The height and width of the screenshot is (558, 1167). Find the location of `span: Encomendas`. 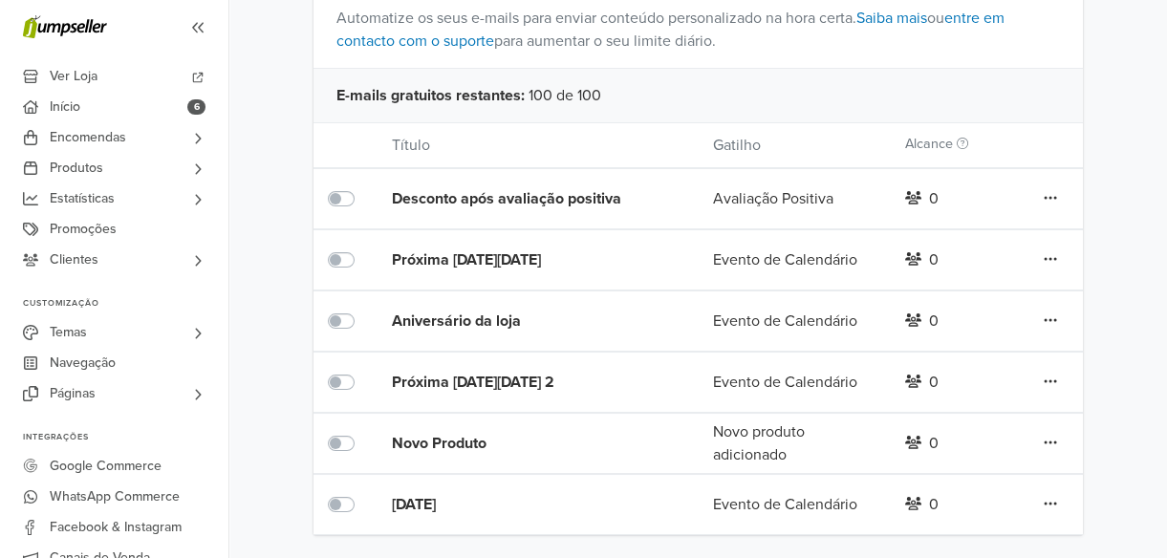

span: Encomendas is located at coordinates (88, 138).